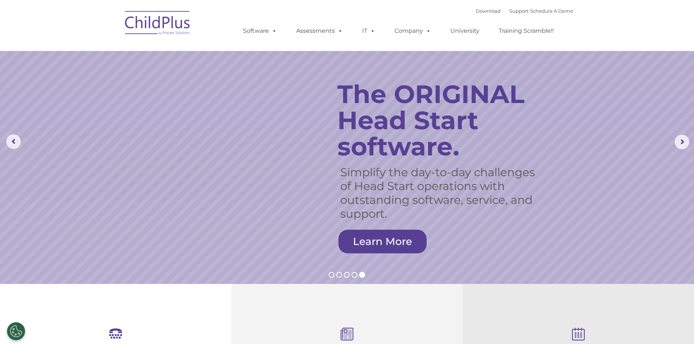  I want to click on span: Last name, so click(112, 51).